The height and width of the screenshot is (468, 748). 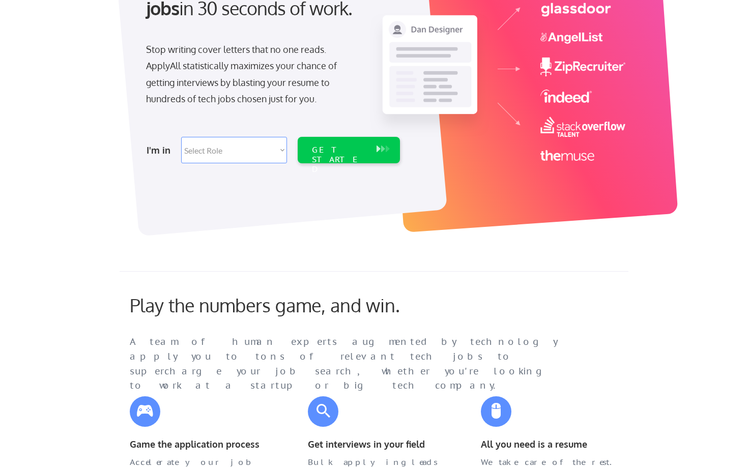 I want to click on div: I'm in, so click(x=161, y=150).